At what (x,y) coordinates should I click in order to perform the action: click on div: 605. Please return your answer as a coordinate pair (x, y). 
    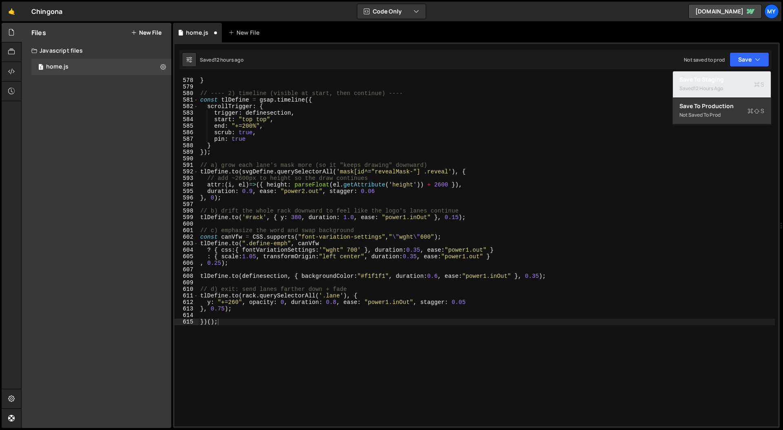
    Looking at the image, I should click on (186, 257).